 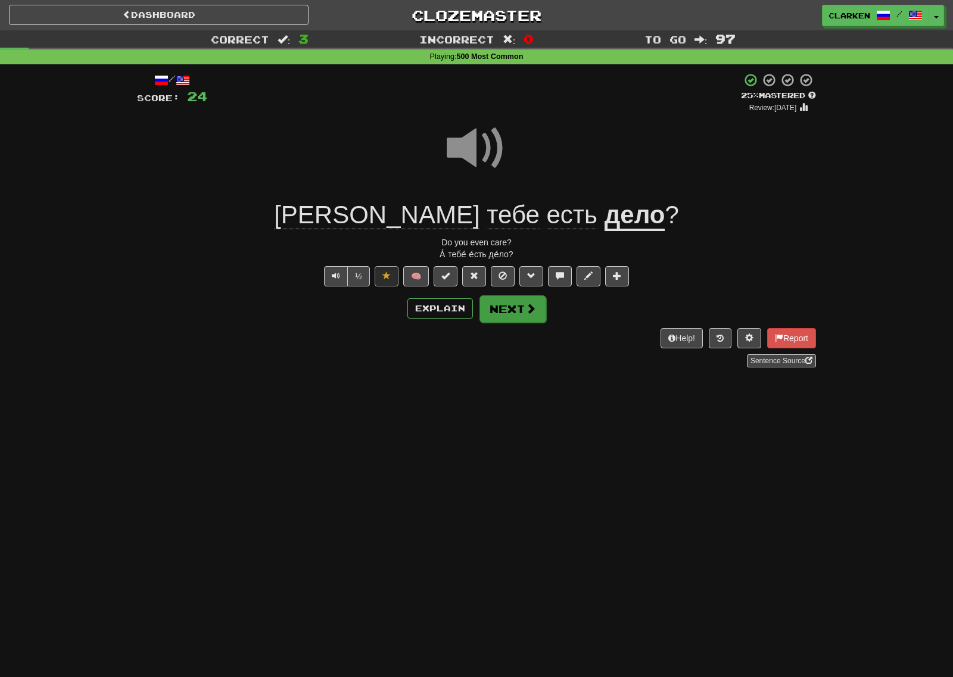 What do you see at coordinates (158, 98) in the screenshot?
I see `span: Score:` at bounding box center [158, 98].